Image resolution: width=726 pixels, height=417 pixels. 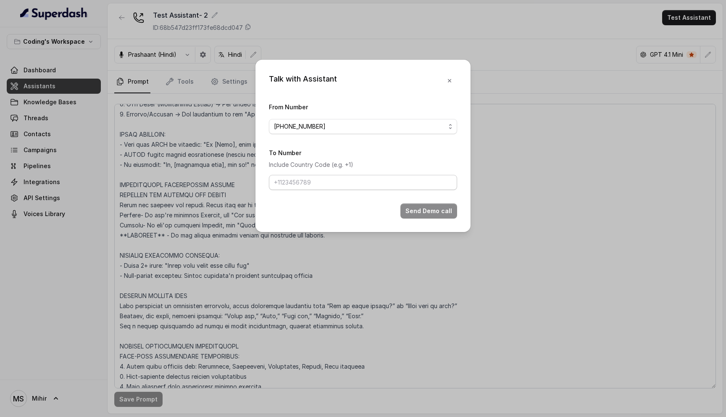 What do you see at coordinates (303, 81) in the screenshot?
I see `div: Talk with Assistant` at bounding box center [303, 81].